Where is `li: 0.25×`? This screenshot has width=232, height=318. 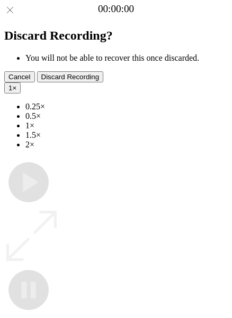
li: 0.25× is located at coordinates (126, 107).